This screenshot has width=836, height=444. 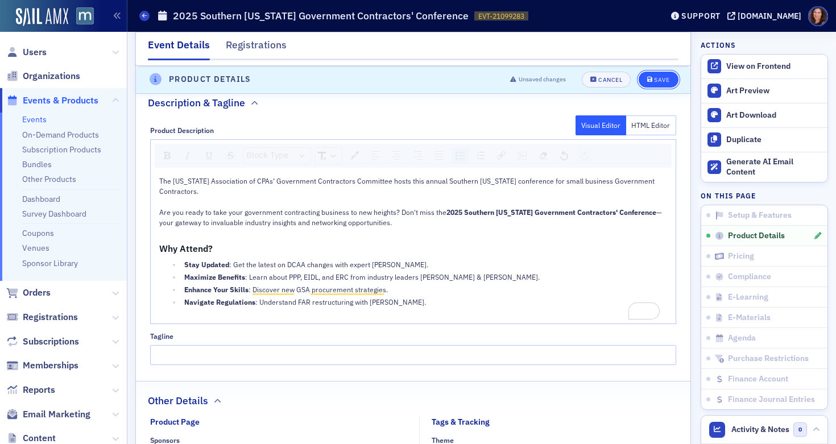 I want to click on div: rdw-toolbar, so click(x=413, y=156).